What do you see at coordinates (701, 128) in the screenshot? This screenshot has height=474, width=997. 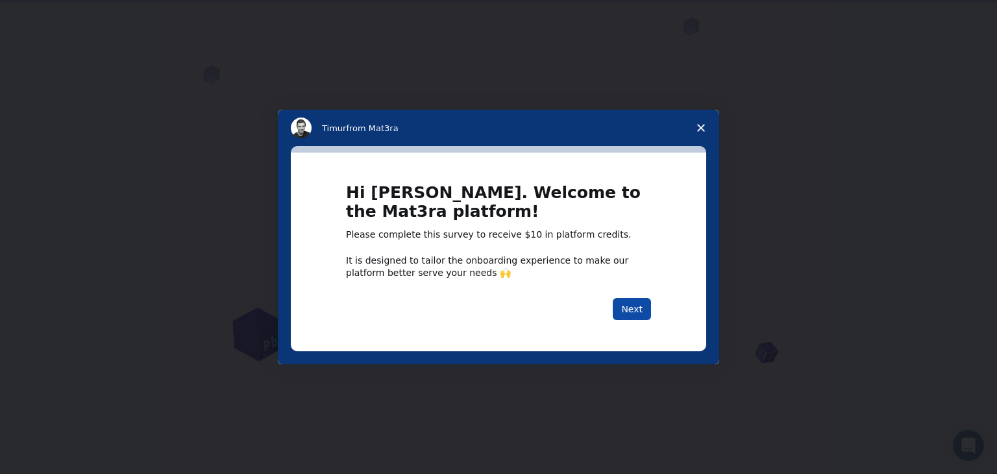 I see `span: Close survey` at bounding box center [701, 128].